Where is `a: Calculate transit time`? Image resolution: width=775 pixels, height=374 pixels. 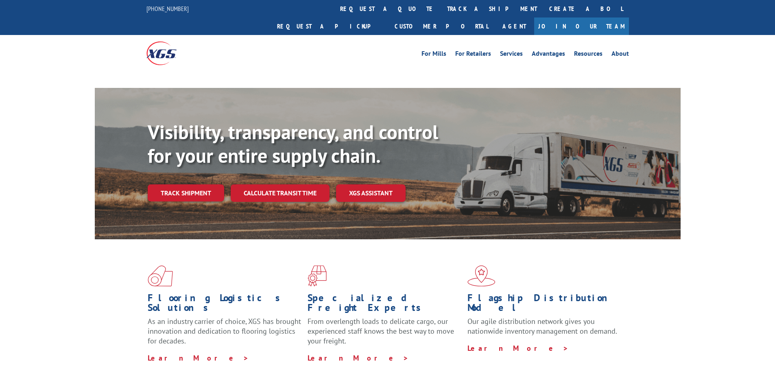
a: Calculate transit time is located at coordinates (280, 193).